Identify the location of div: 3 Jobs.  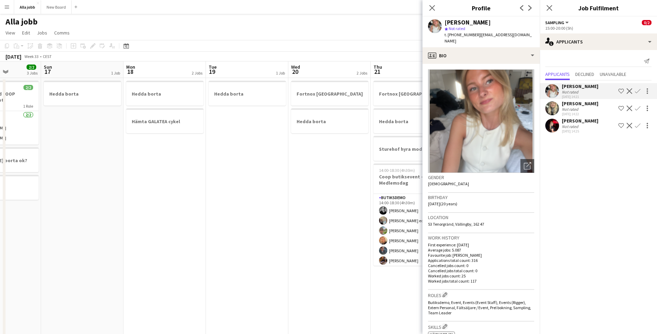
(32, 73).